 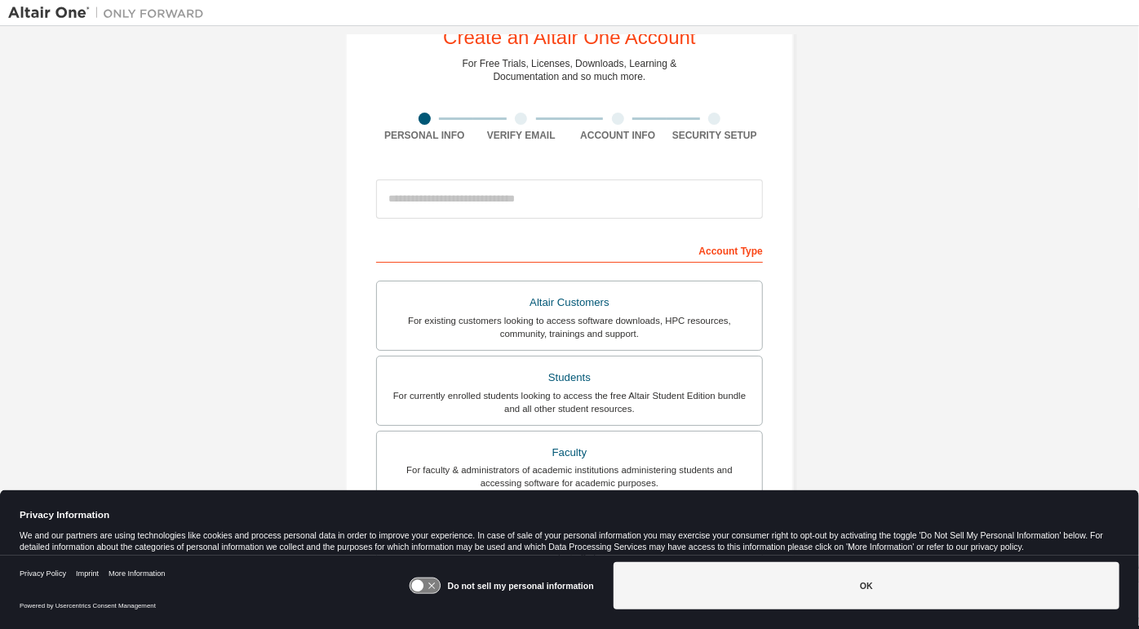 I want to click on div: Account Type, so click(x=569, y=250).